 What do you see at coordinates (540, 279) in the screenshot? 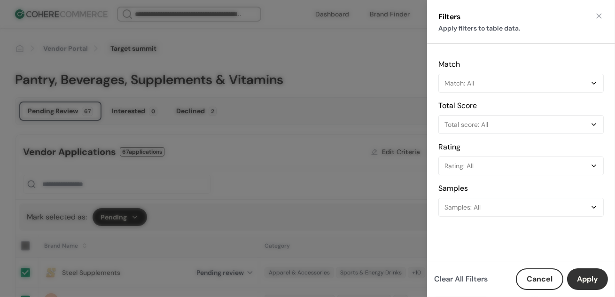
I see `button: Cancel` at bounding box center [540, 279].